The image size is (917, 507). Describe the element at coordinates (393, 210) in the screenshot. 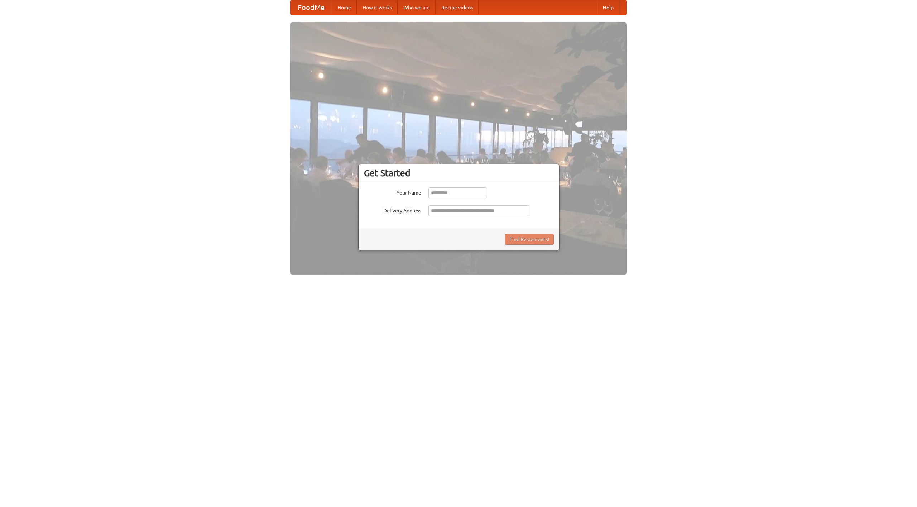

I see `label: Delivery Address` at that location.